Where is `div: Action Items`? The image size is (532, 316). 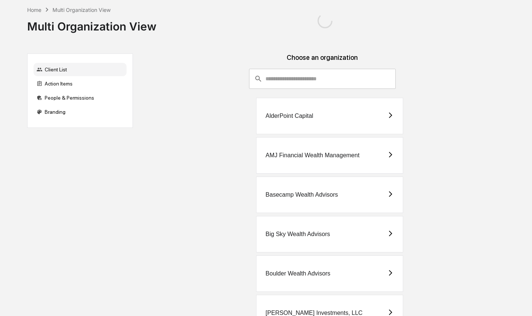 div: Action Items is located at coordinates (80, 84).